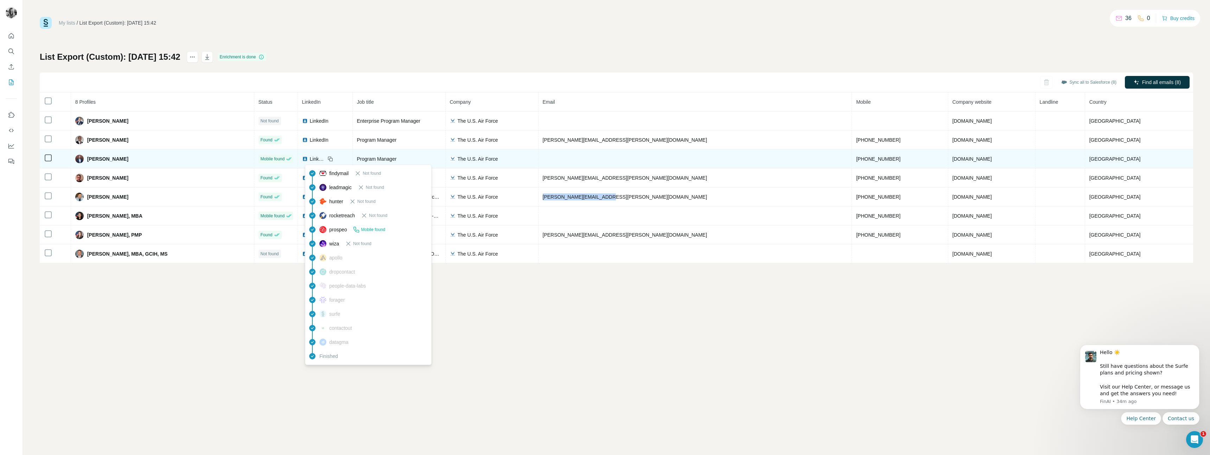 The image size is (1210, 455). I want to click on span: dropcontact, so click(342, 272).